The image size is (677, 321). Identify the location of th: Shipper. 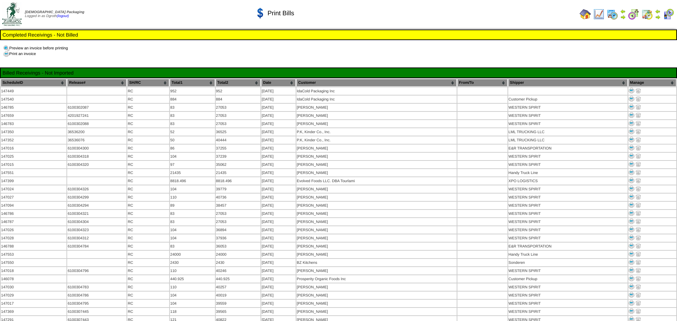
(568, 83).